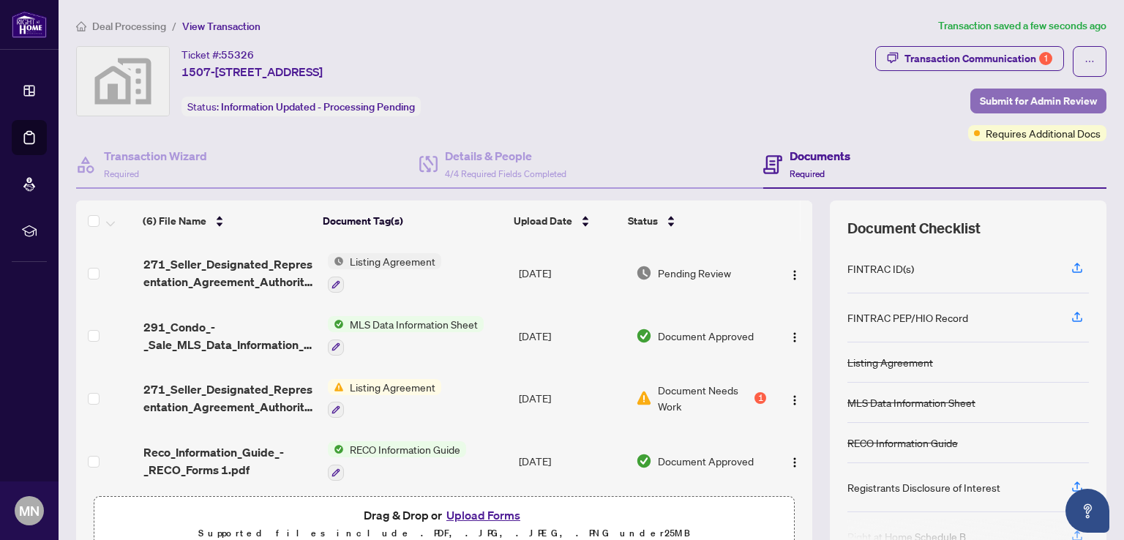  Describe the element at coordinates (1022, 26) in the screenshot. I see `article: Transaction saved a few seconds ago` at that location.